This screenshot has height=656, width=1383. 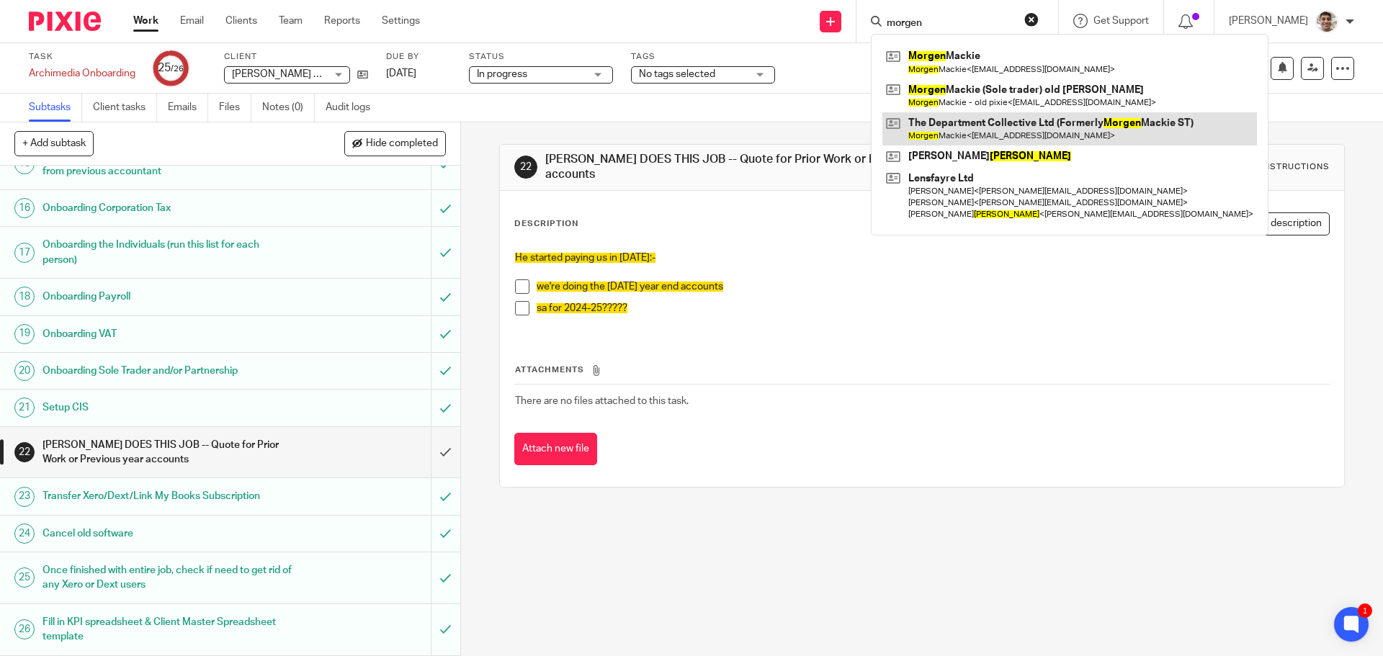 What do you see at coordinates (241, 21) in the screenshot?
I see `a: Clients` at bounding box center [241, 21].